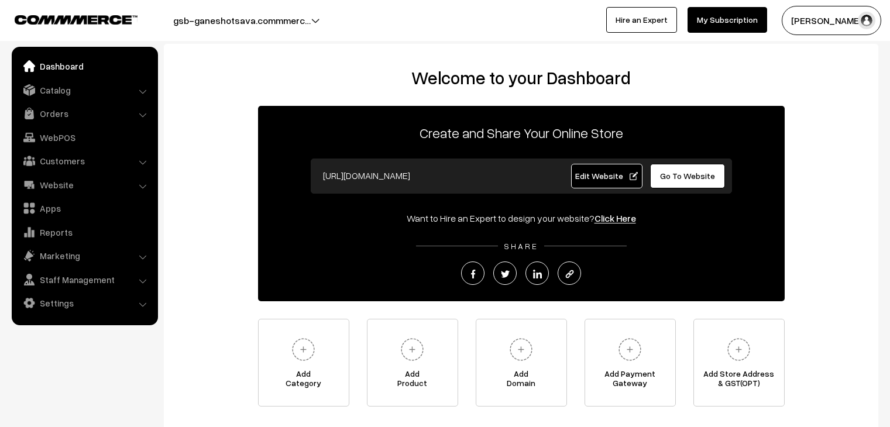 The image size is (890, 427). Describe the element at coordinates (84, 256) in the screenshot. I see `a: Marketing` at that location.